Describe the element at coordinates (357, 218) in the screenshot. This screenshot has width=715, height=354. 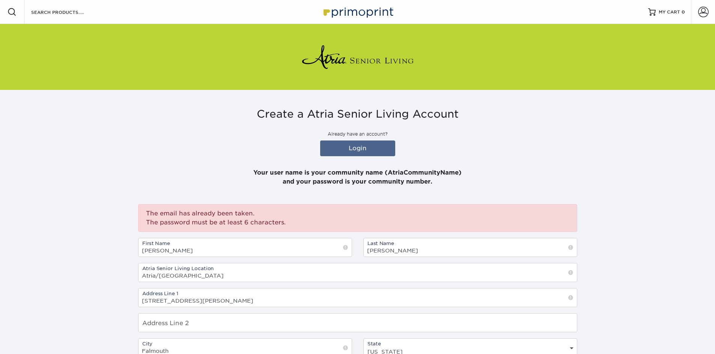
I see `div: The email has already been taken. The password must be at least 6 characters.` at that location.